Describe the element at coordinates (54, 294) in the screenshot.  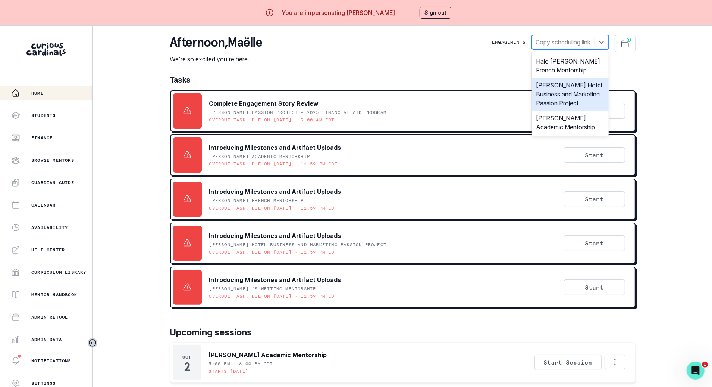
I see `p: Mentor Handbook` at that location.